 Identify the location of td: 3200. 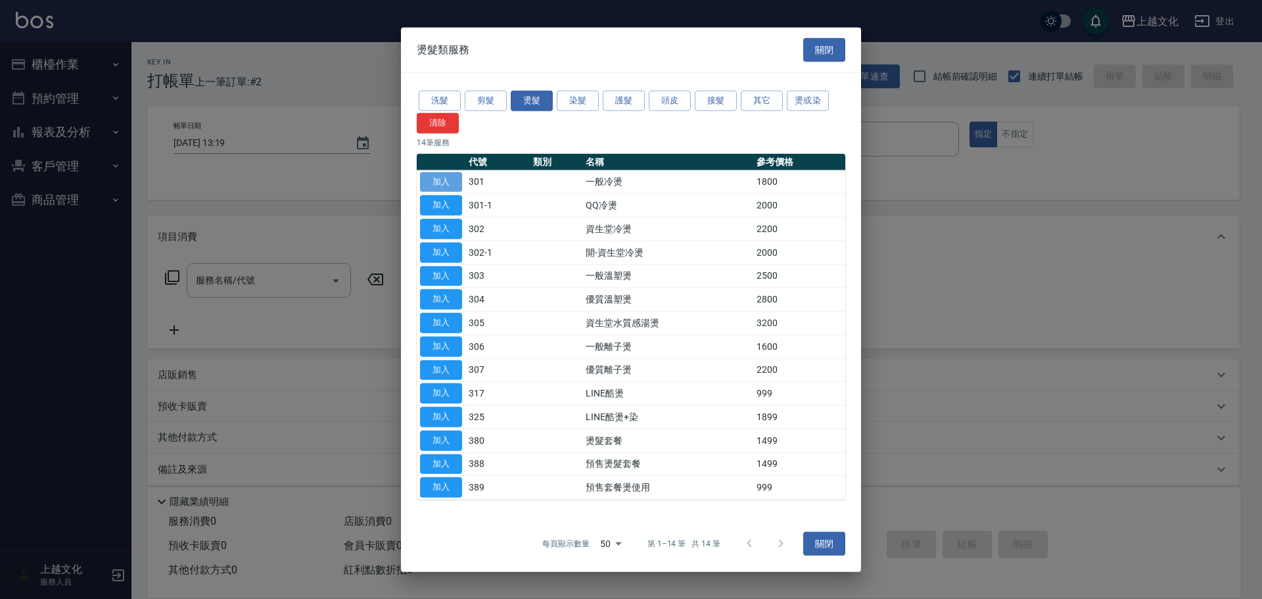
(799, 323).